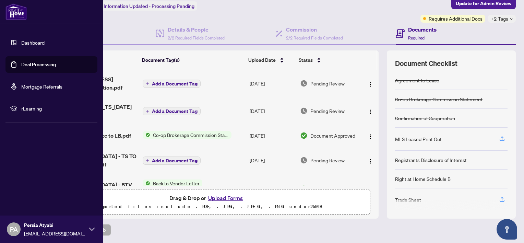 The image size is (524, 243). I want to click on div: Status:, so click(141, 6).